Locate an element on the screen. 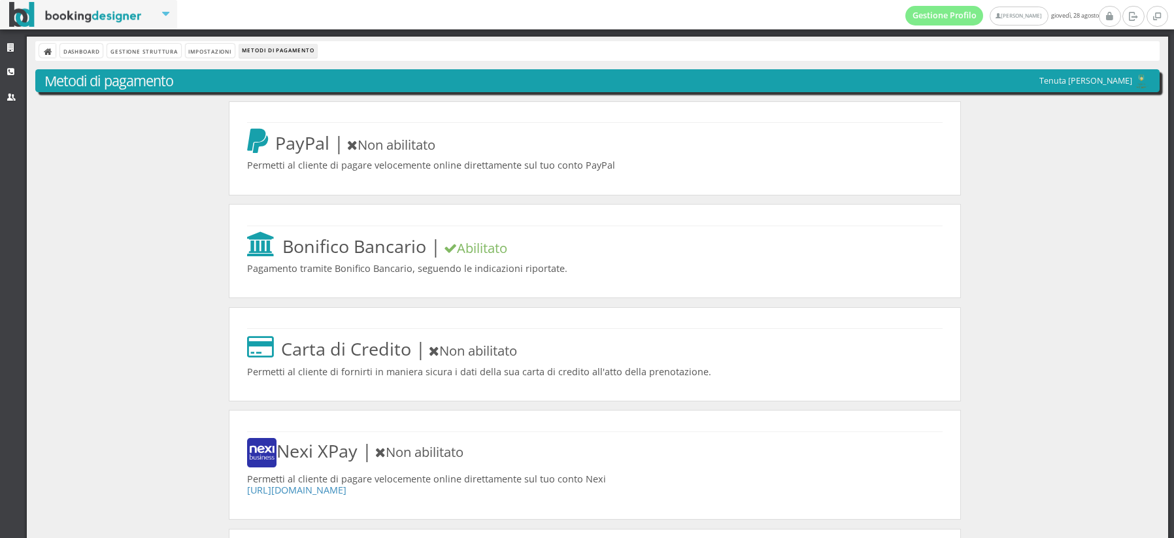 The width and height of the screenshot is (1174, 538). span: Abilitato is located at coordinates (475, 248).